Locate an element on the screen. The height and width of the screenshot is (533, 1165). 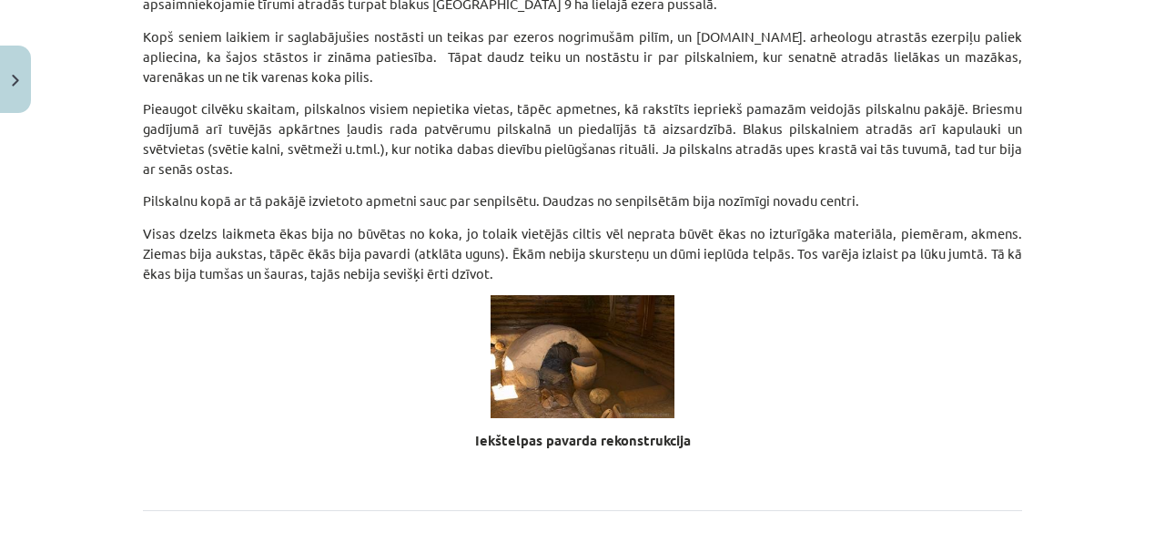
span: Iekštelpas pavarda rekonstrukcija is located at coordinates (583, 440).